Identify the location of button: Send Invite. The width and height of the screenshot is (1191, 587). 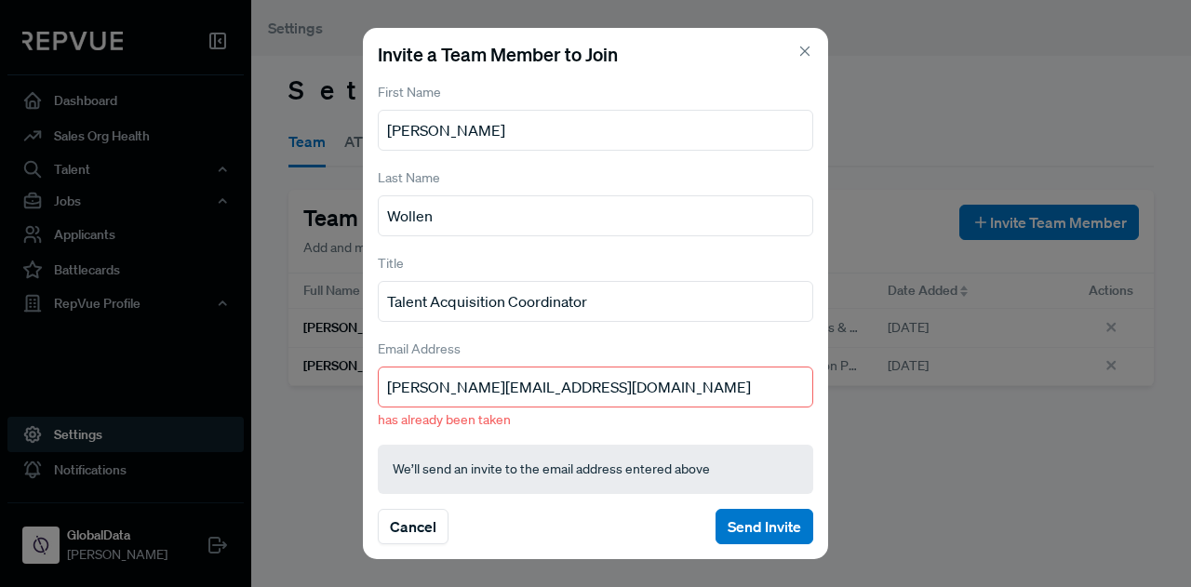
(764, 527).